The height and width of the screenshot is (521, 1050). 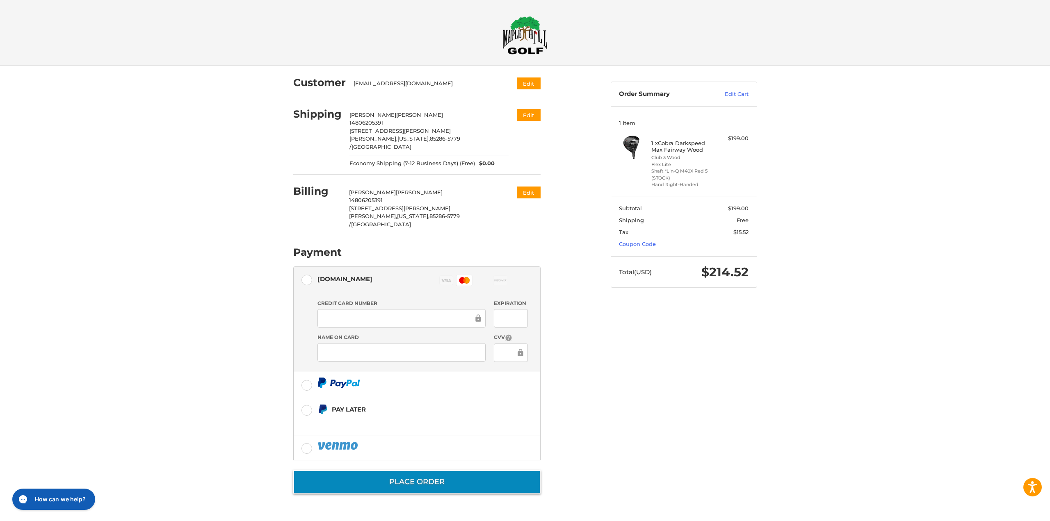 I want to click on button: Place Order, so click(x=417, y=482).